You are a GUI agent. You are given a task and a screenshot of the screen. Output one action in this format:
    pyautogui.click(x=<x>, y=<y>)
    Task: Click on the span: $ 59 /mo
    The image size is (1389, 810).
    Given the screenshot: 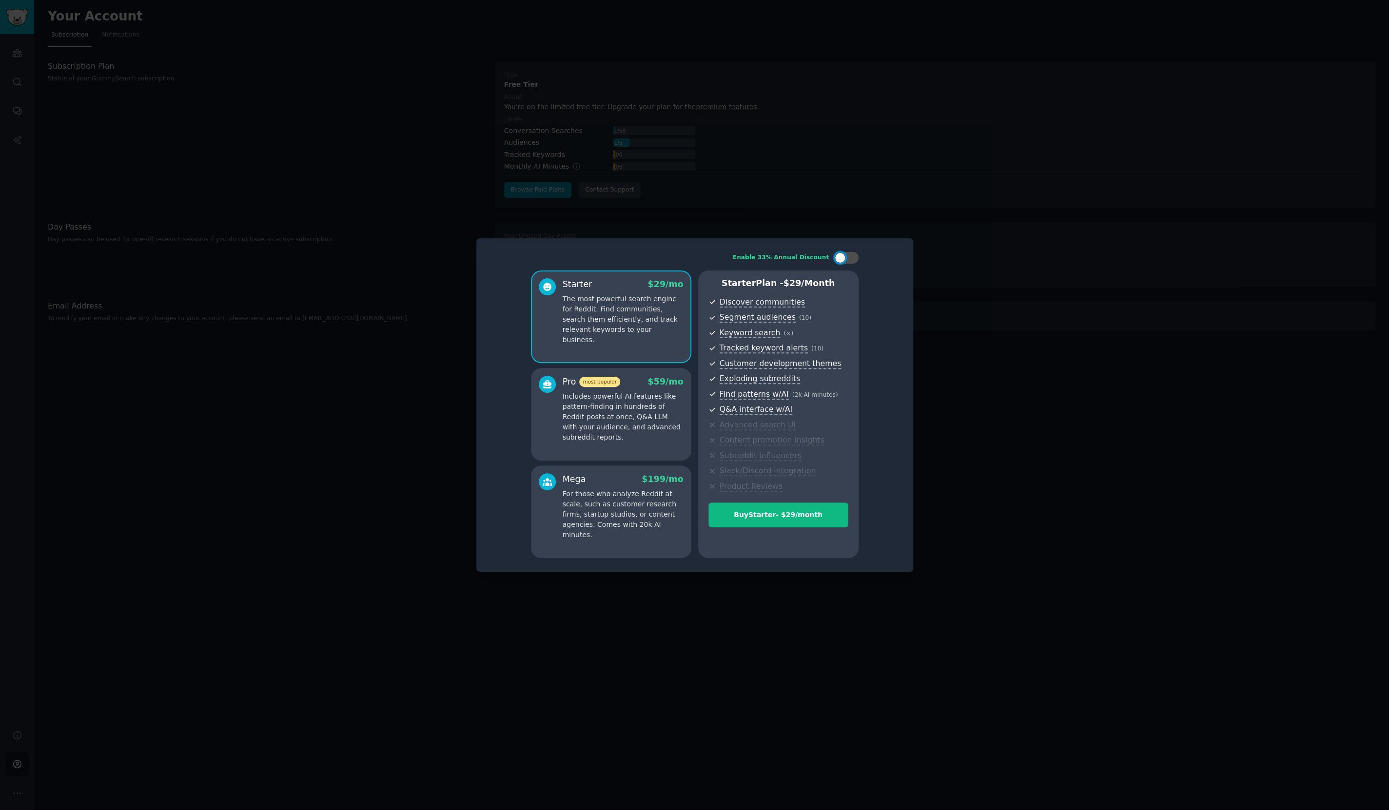 What is the action you would take?
    pyautogui.click(x=665, y=382)
    